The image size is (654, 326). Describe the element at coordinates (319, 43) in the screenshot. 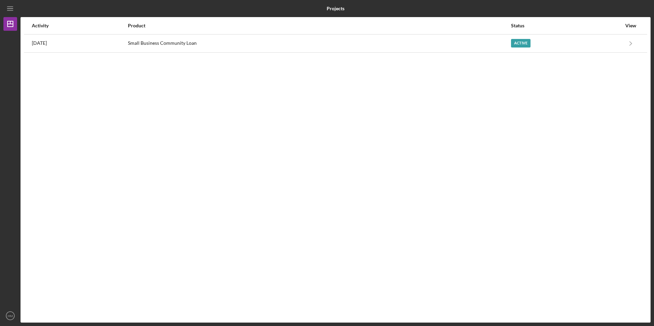

I see `div: Small Business Community Loan` at that location.